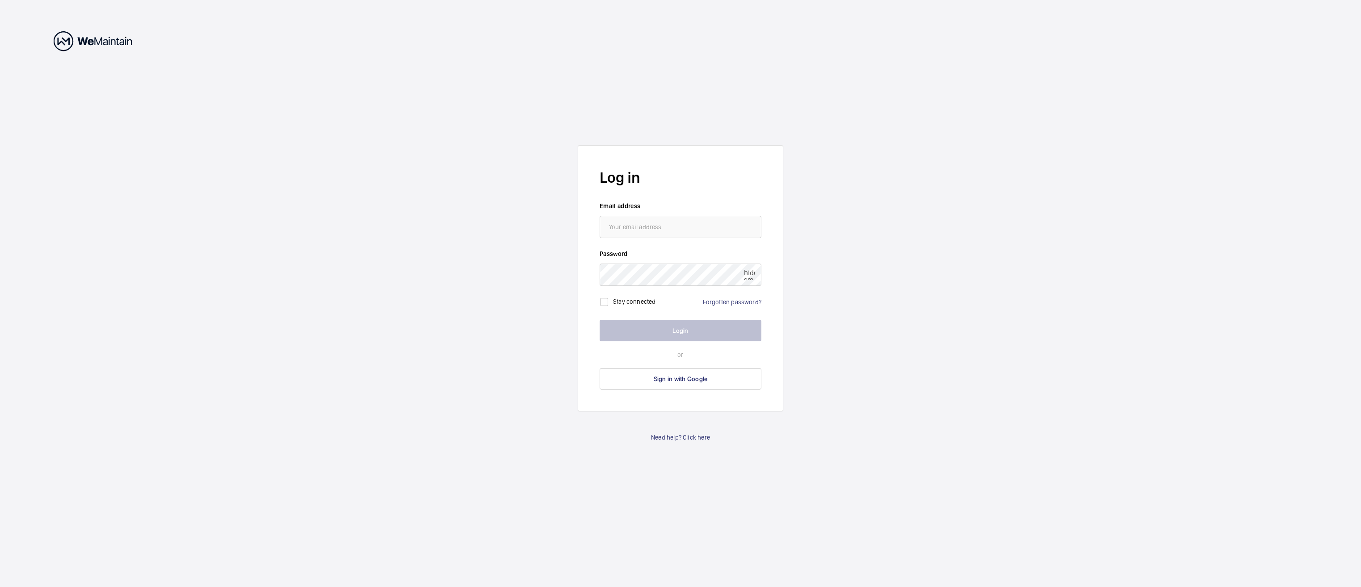 Image resolution: width=1361 pixels, height=587 pixels. I want to click on a: Forgotten password?, so click(732, 302).